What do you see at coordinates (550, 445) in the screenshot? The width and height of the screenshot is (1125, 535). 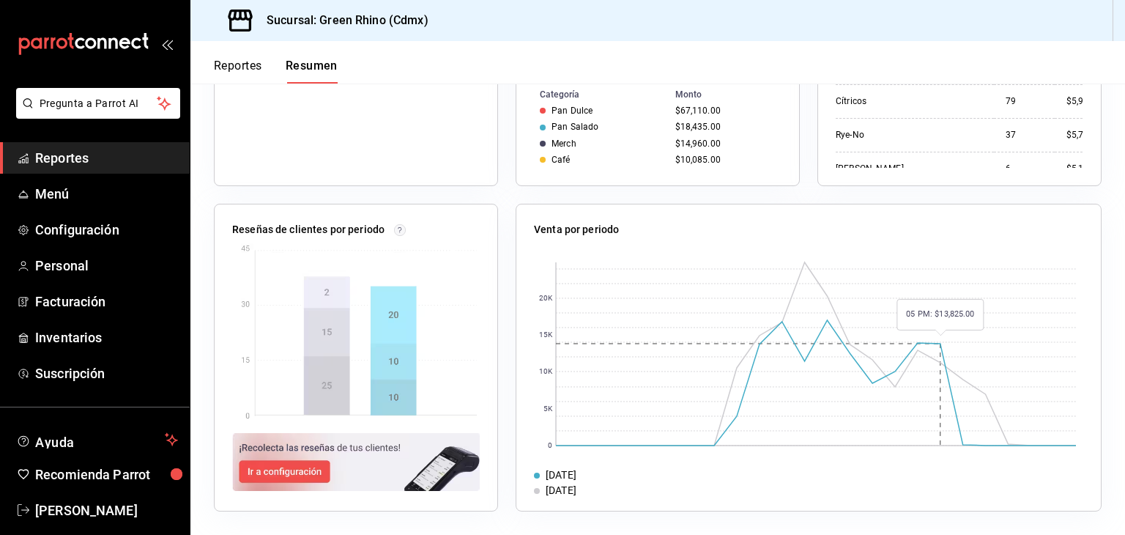 I see `text: 0` at bounding box center [550, 445].